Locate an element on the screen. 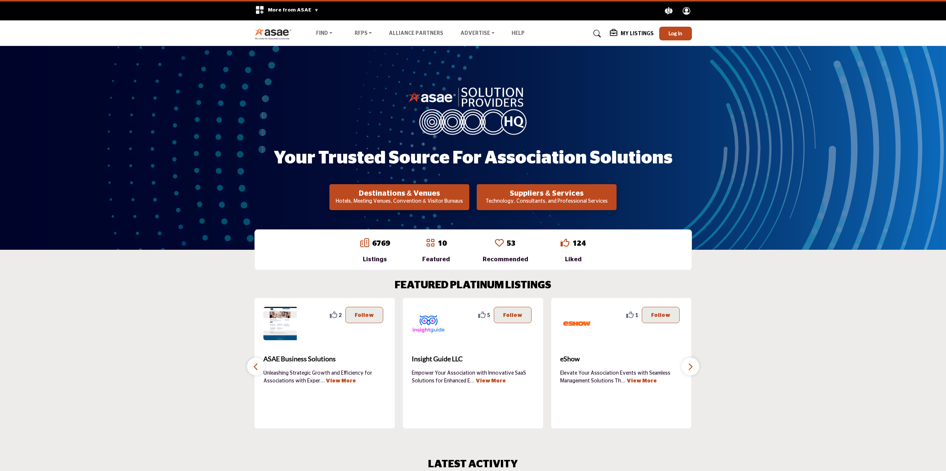 The height and width of the screenshot is (471, 946). a: RFPs is located at coordinates (363, 34).